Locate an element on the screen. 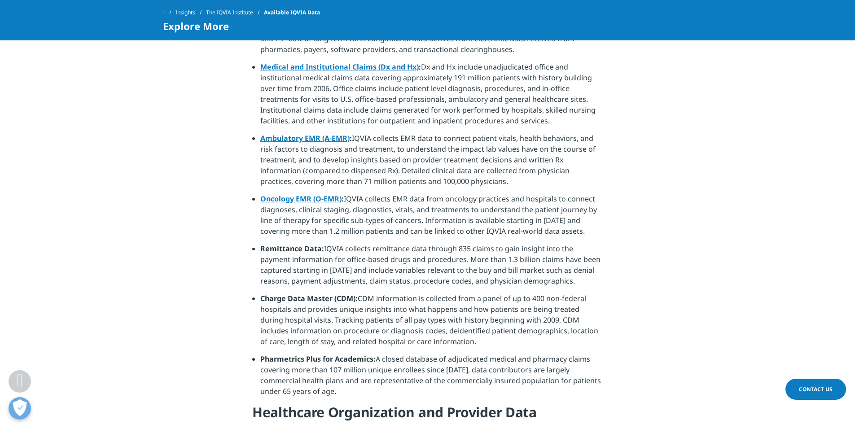 This screenshot has width=855, height=424. span: Contact Us is located at coordinates (815, 389).